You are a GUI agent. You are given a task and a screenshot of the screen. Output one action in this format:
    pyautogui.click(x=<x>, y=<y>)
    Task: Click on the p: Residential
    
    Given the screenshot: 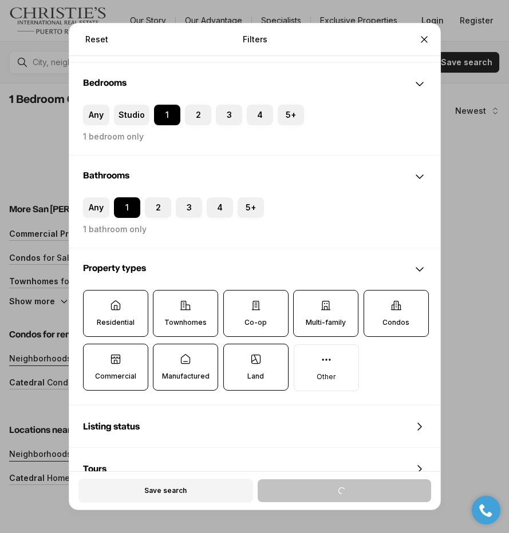 What is the action you would take?
    pyautogui.click(x=116, y=323)
    